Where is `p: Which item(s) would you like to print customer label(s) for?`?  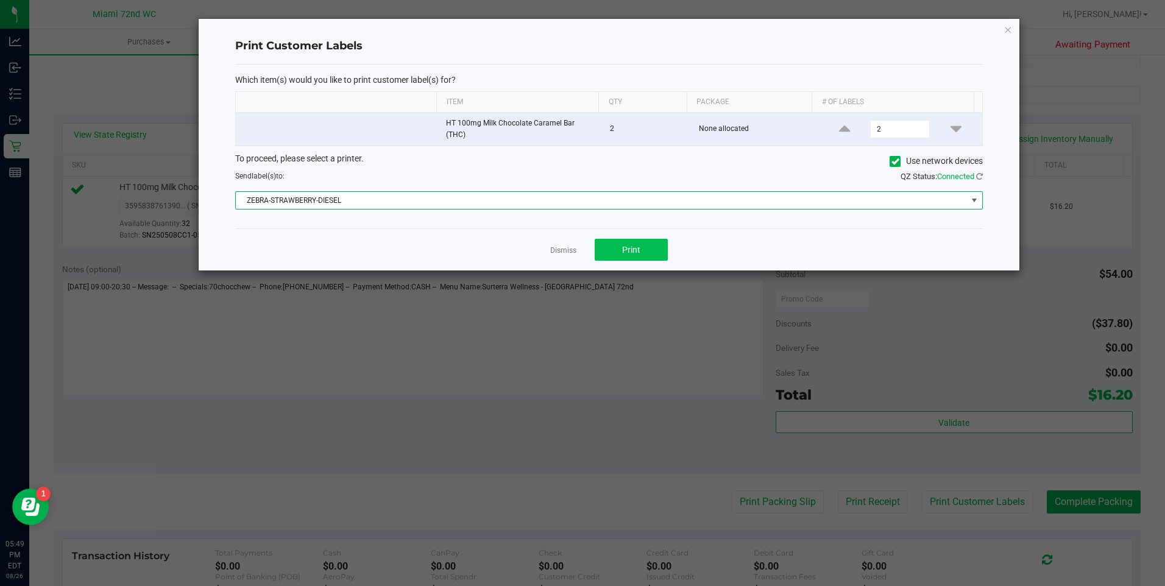
p: Which item(s) would you like to print customer label(s) for? is located at coordinates (608, 80).